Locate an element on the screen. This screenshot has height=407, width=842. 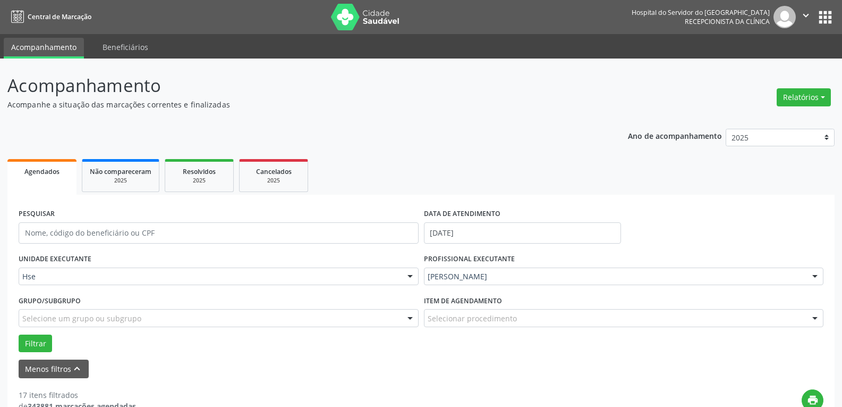
a: Beneficiários is located at coordinates (125, 47).